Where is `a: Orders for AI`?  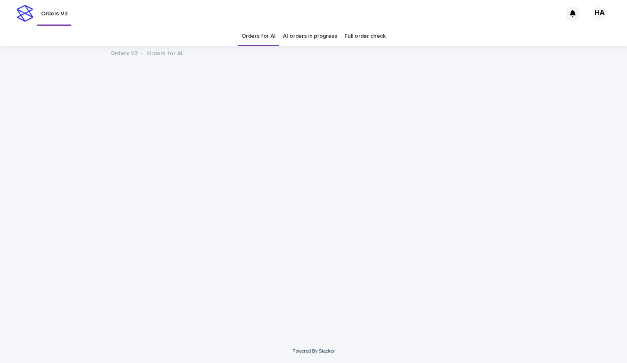
a: Orders for AI is located at coordinates (259, 36).